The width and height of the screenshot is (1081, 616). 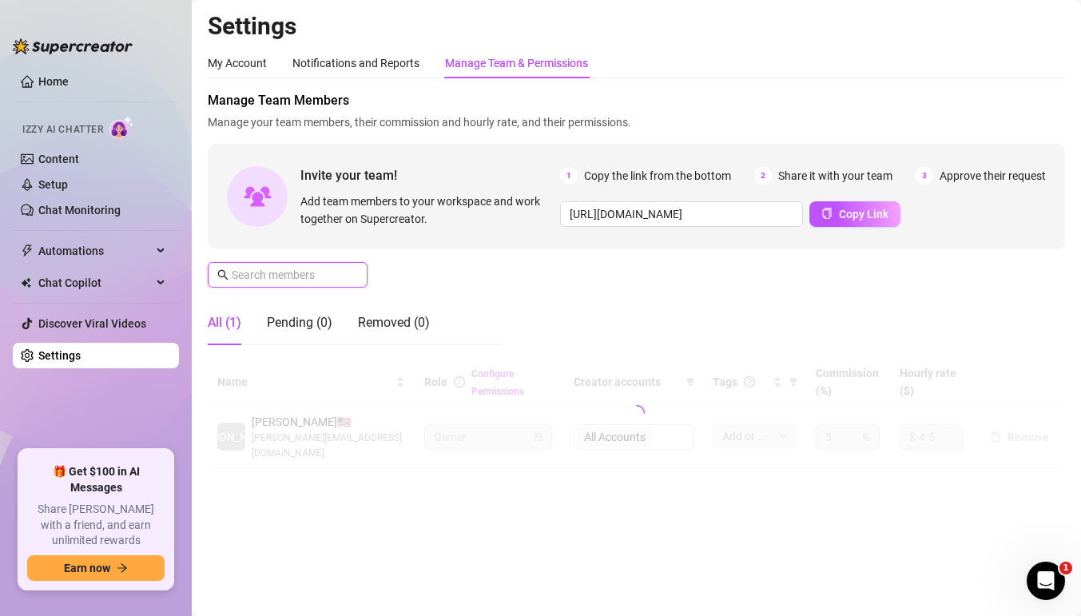 I want to click on a: Home, so click(x=54, y=81).